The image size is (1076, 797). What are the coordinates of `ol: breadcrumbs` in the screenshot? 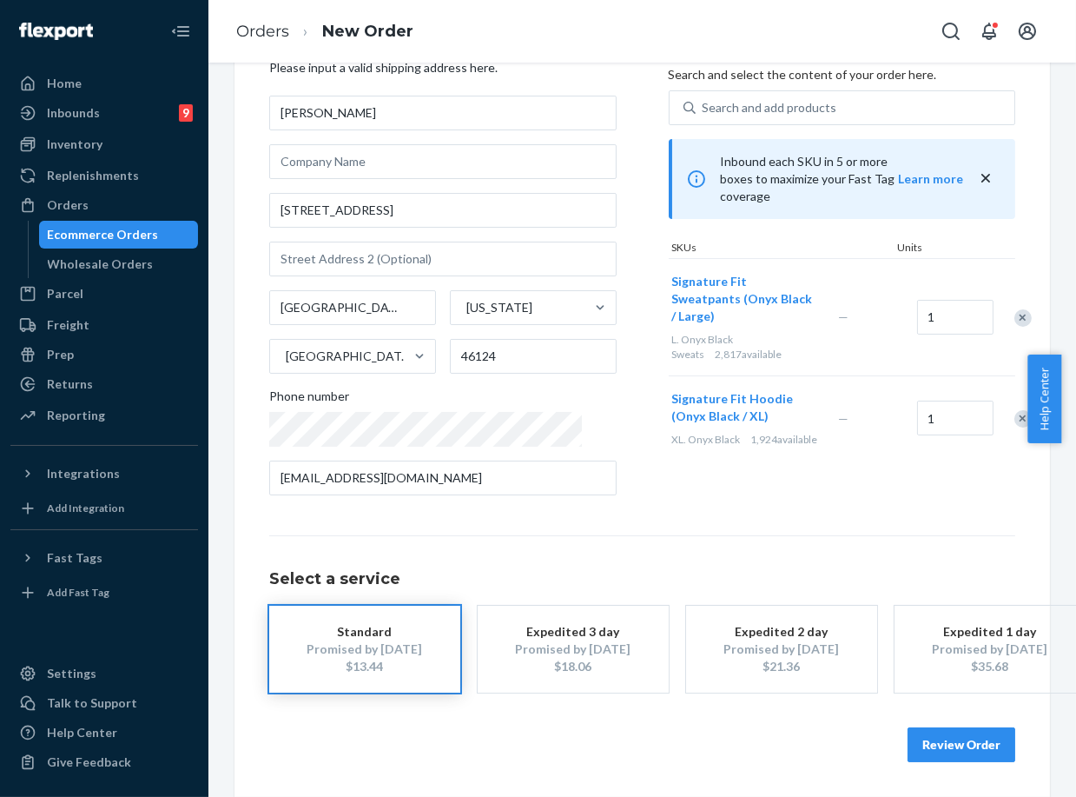 It's located at (325, 31).